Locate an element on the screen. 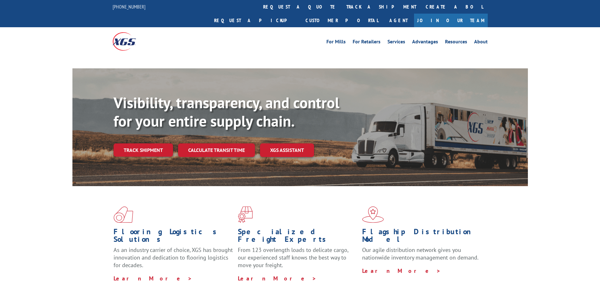 Image resolution: width=600 pixels, height=295 pixels. a: Advantages is located at coordinates (425, 43).